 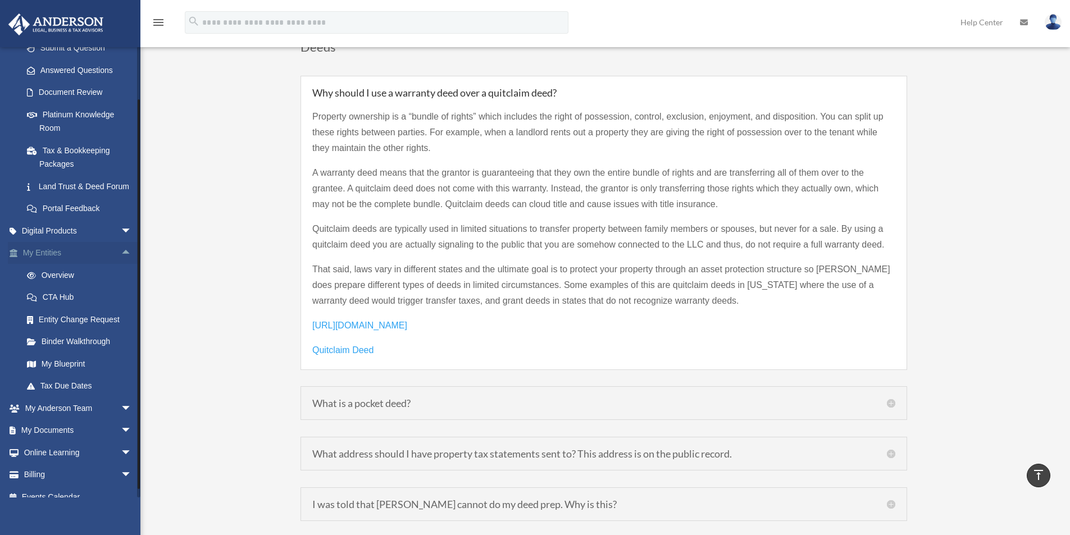 What do you see at coordinates (82, 93) in the screenshot?
I see `a: Document Review` at bounding box center [82, 93].